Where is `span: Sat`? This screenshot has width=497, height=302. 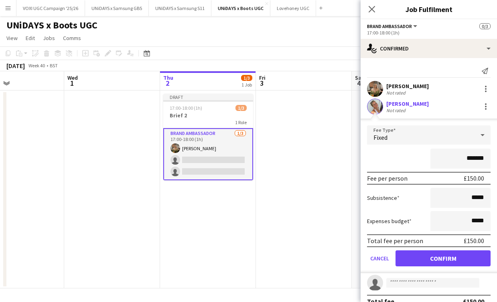 span: Sat is located at coordinates (359, 78).